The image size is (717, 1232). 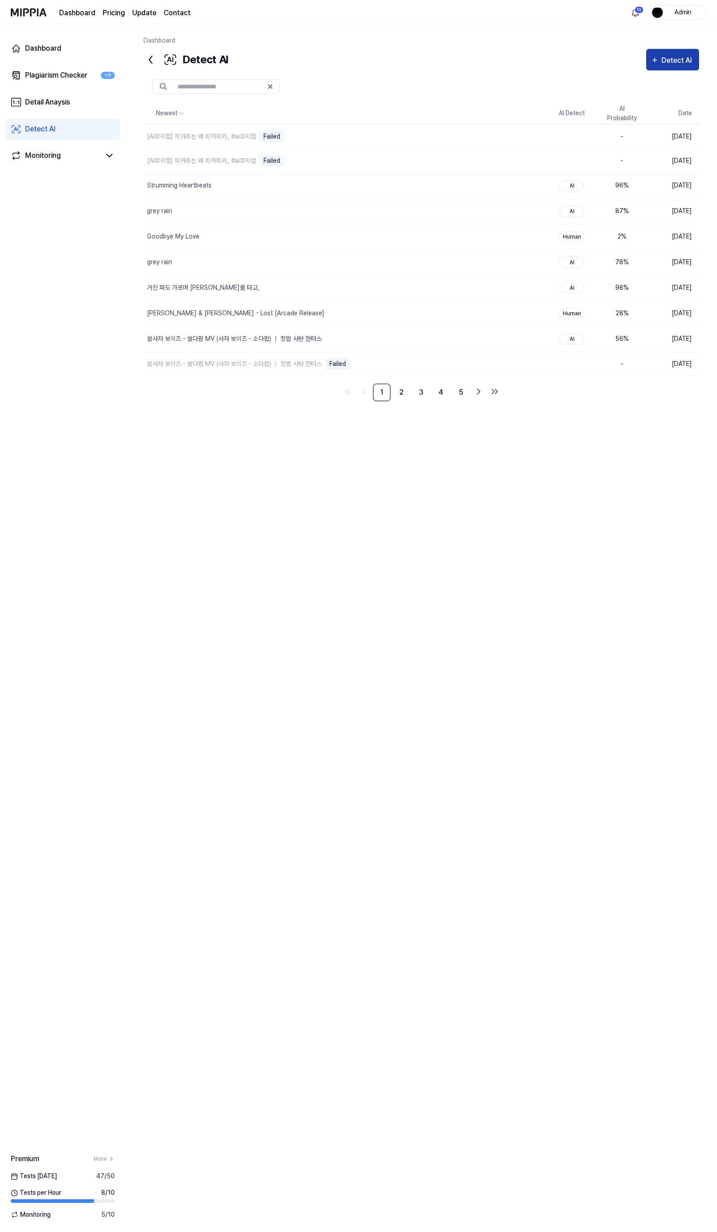 What do you see at coordinates (622, 211) in the screenshot?
I see `div: 87 %` at bounding box center [622, 211].